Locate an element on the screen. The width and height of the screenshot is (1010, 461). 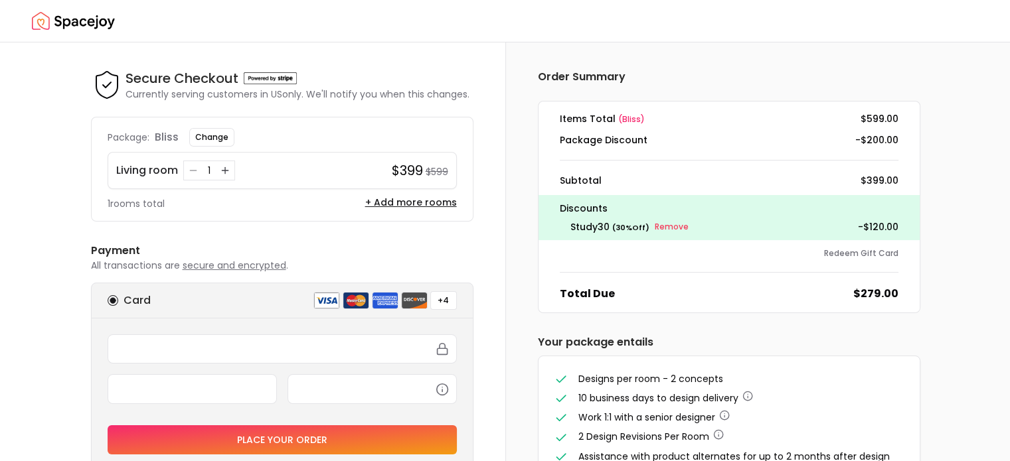
small: $599 is located at coordinates (437, 172).